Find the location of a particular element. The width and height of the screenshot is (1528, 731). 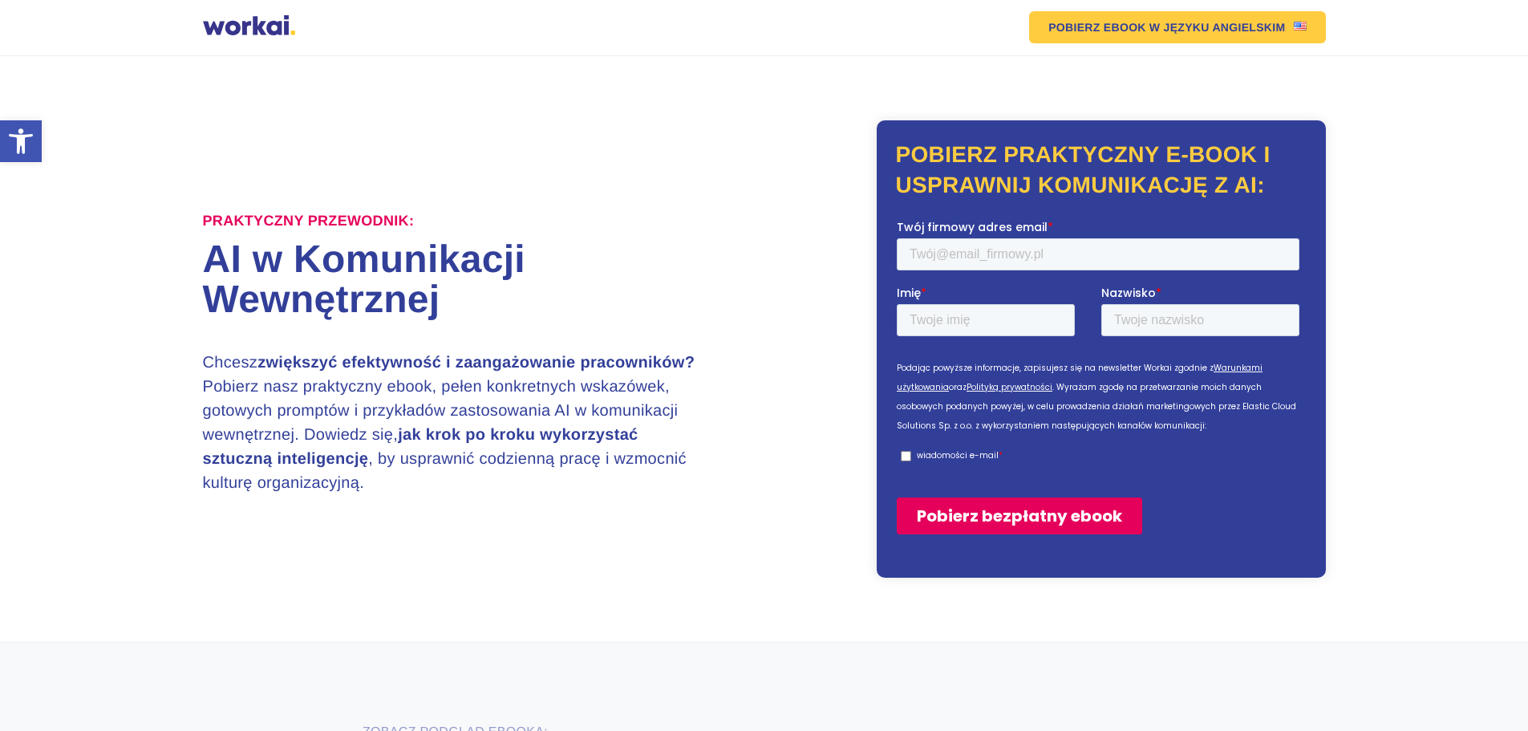

a: POBIERZ EBOOKW JĘZYKU ANGIELSKIMUS flag is located at coordinates (1176, 27).